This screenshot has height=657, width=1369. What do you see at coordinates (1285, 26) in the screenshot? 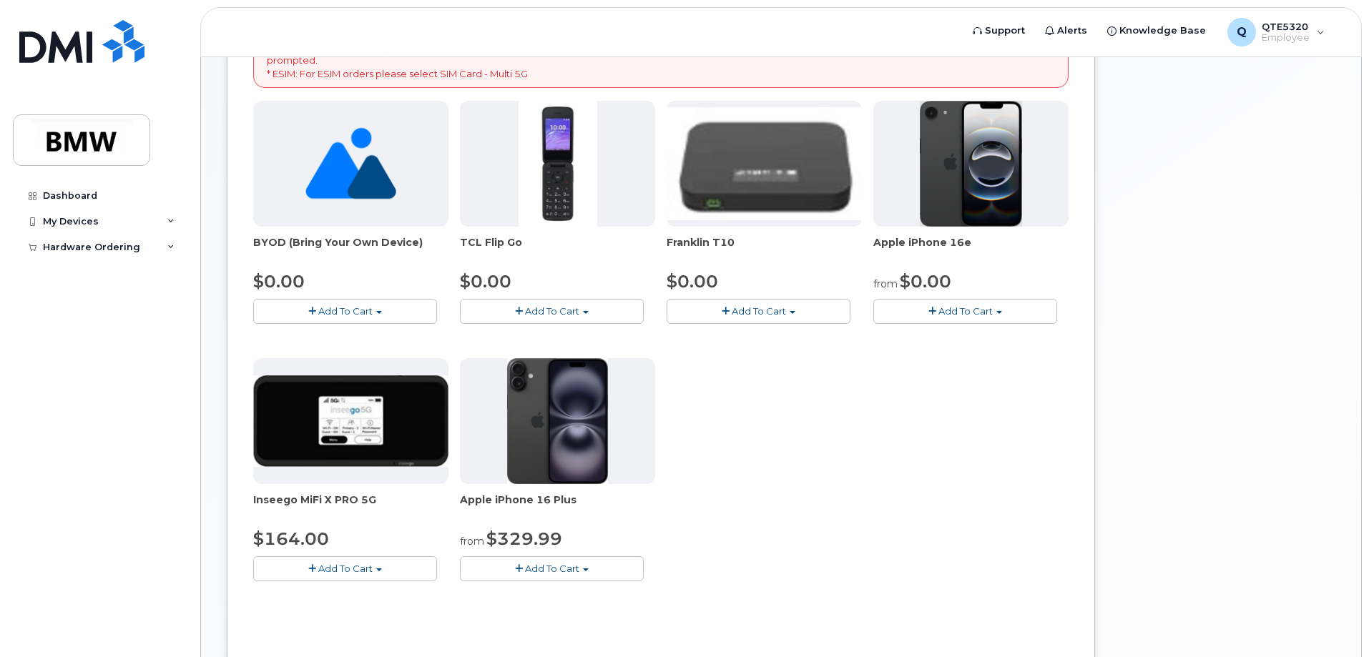
I see `span: QTE5320` at bounding box center [1285, 26].